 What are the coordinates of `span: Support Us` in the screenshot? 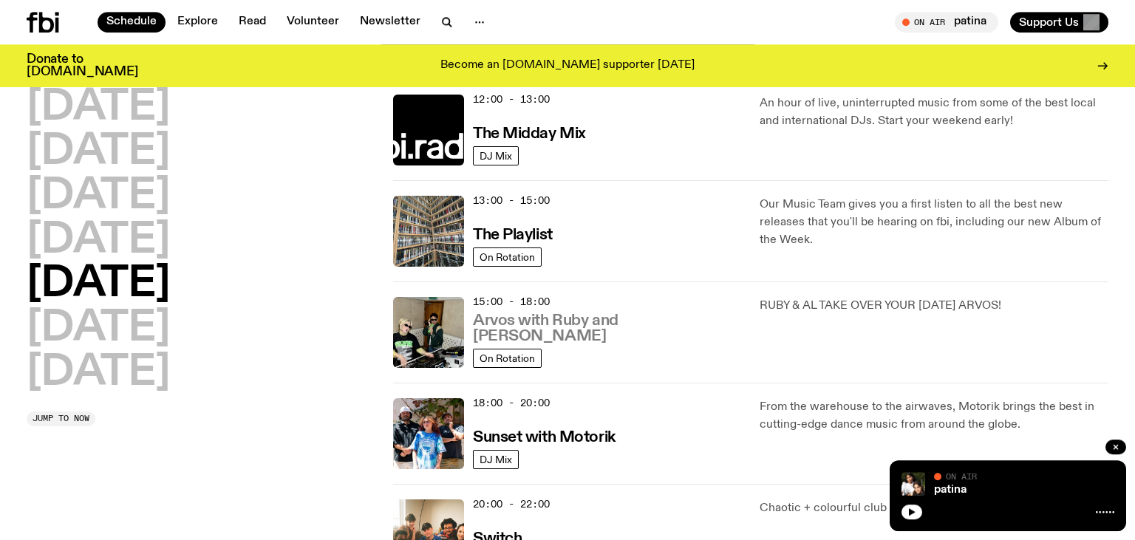 It's located at (1048, 22).